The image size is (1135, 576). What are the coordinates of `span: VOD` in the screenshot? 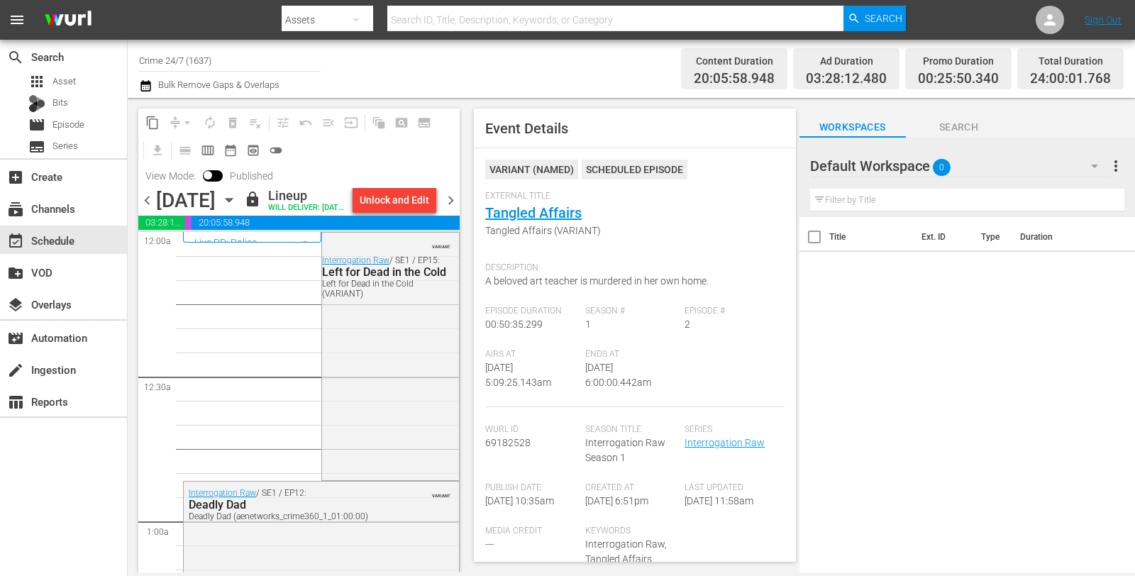 It's located at (16, 273).